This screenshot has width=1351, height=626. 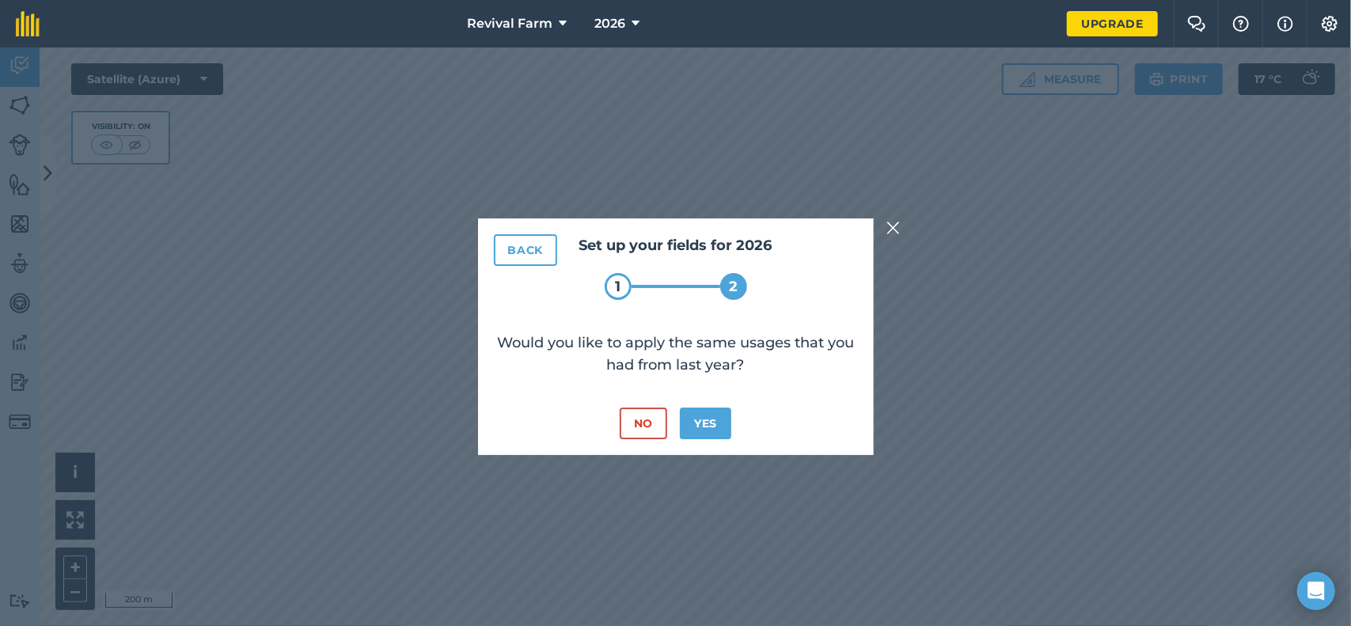 What do you see at coordinates (1241, 24) in the screenshot?
I see `img: A question mark icon` at bounding box center [1241, 24].